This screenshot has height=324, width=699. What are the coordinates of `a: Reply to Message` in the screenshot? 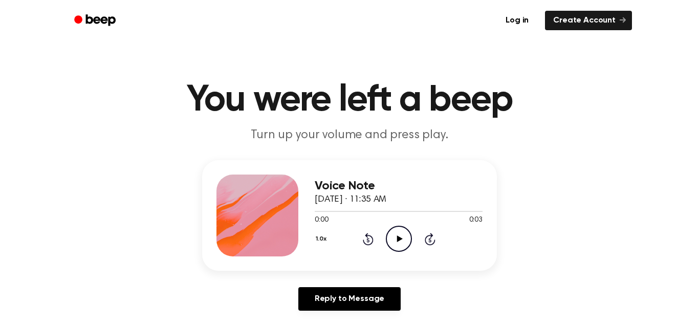 It's located at (350, 299).